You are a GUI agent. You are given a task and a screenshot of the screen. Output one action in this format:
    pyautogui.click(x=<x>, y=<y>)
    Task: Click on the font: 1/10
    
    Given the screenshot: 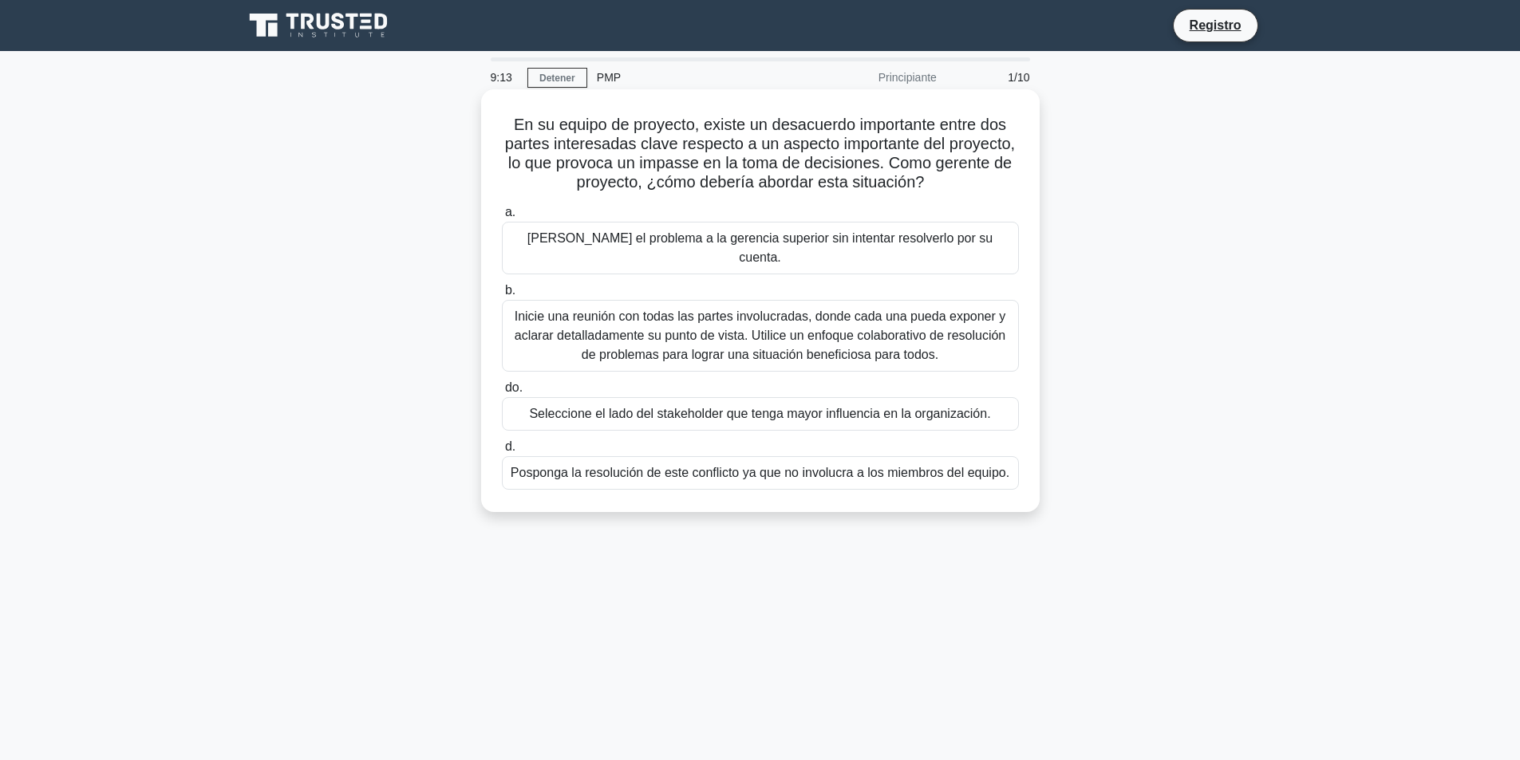 What is the action you would take?
    pyautogui.click(x=1018, y=77)
    